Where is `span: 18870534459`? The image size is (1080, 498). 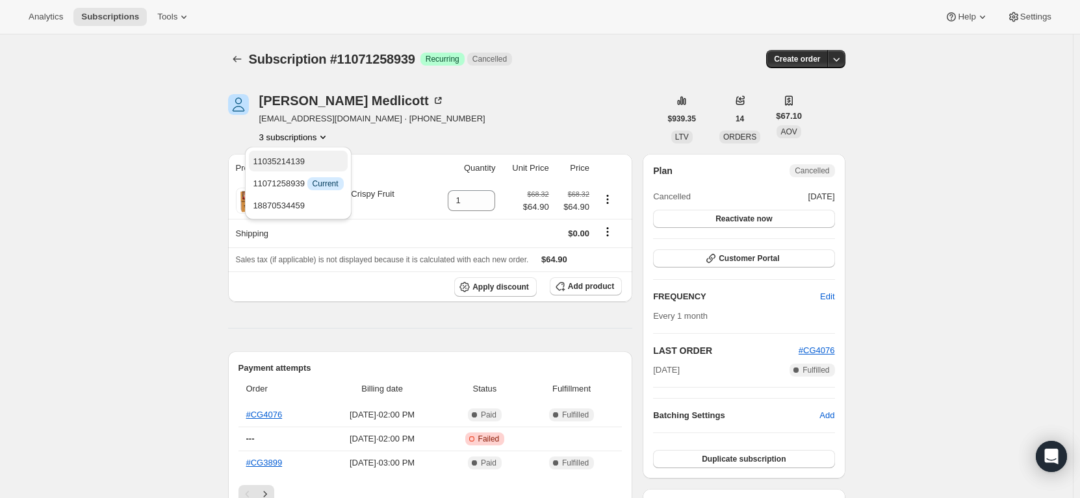
span: 18870534459 is located at coordinates (279, 205).